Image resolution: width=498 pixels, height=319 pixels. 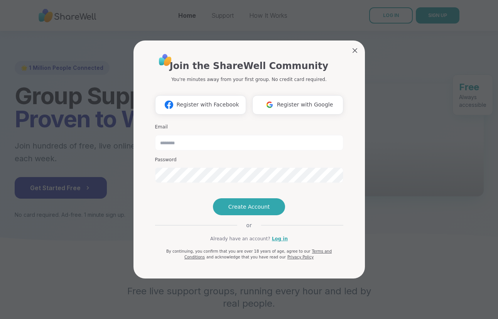 I want to click on button: Create Account, so click(x=249, y=207).